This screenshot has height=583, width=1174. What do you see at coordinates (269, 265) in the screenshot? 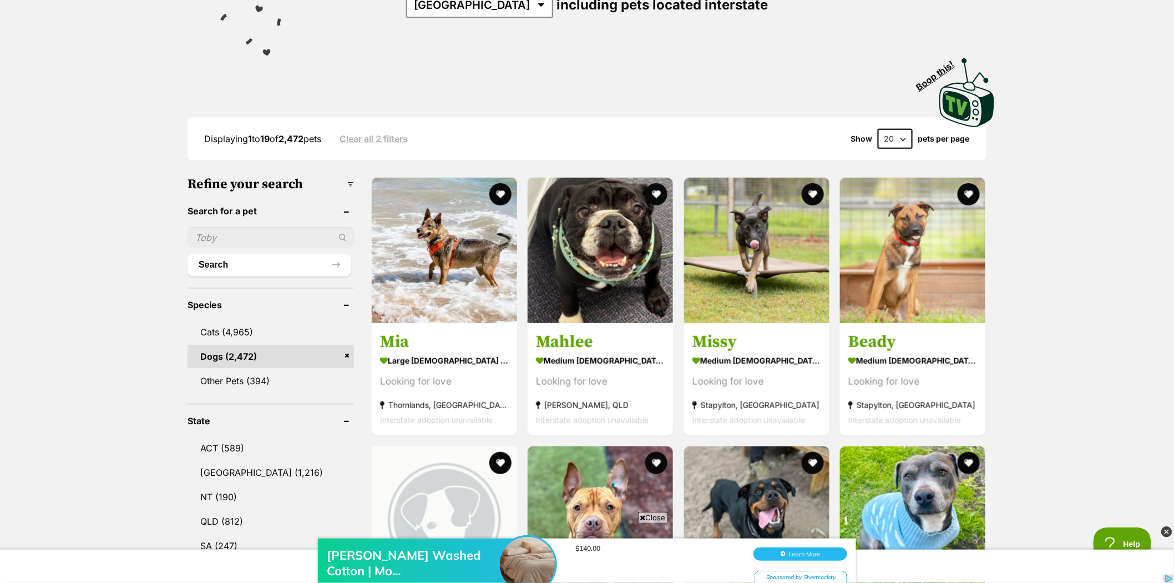
I see `button: Search` at bounding box center [269, 265].